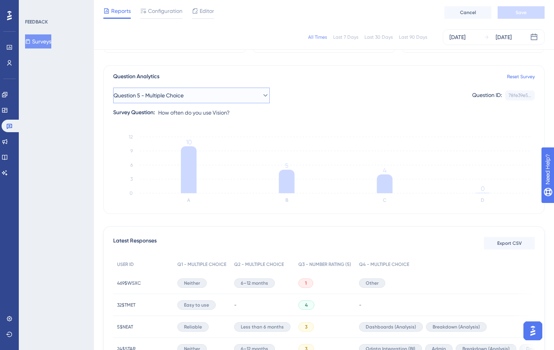  I want to click on span: Reports, so click(121, 11).